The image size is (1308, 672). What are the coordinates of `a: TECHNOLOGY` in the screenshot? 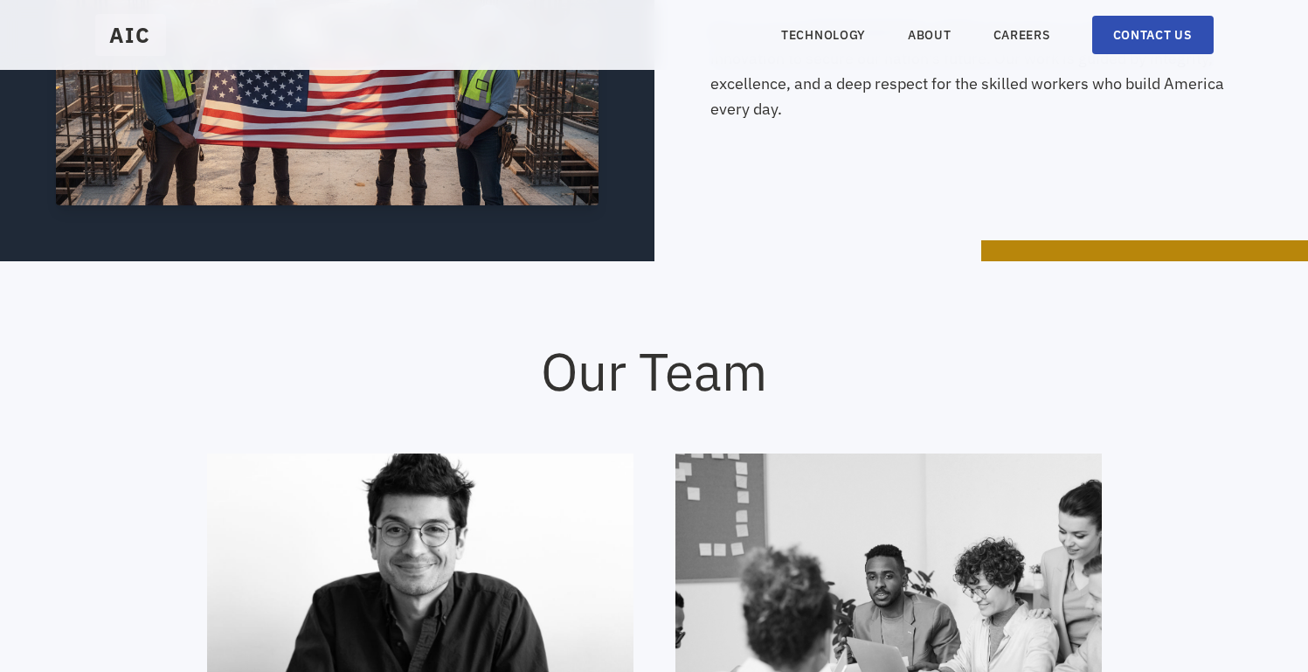 It's located at (823, 35).